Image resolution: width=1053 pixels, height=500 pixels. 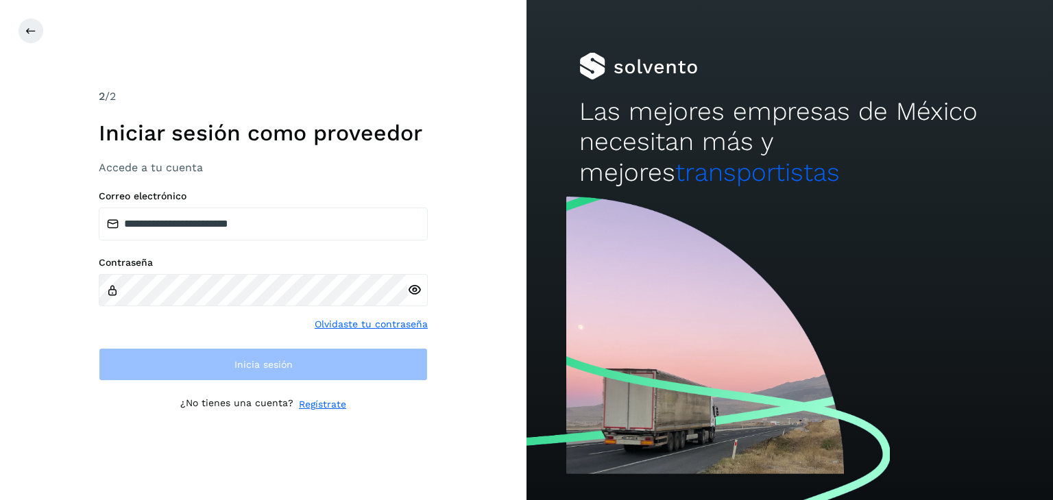 I want to click on span: Inicia sesión, so click(x=263, y=365).